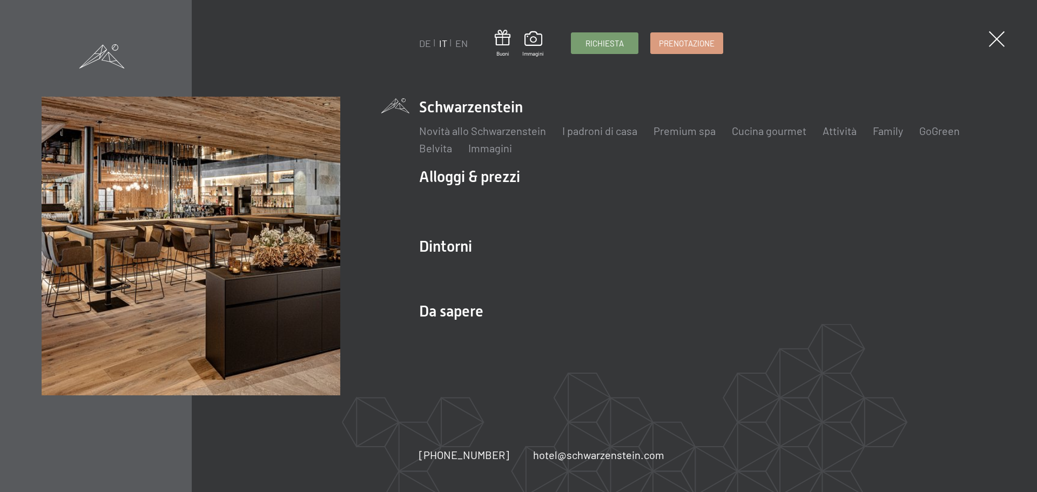 Image resolution: width=1037 pixels, height=492 pixels. I want to click on a: EN, so click(461, 43).